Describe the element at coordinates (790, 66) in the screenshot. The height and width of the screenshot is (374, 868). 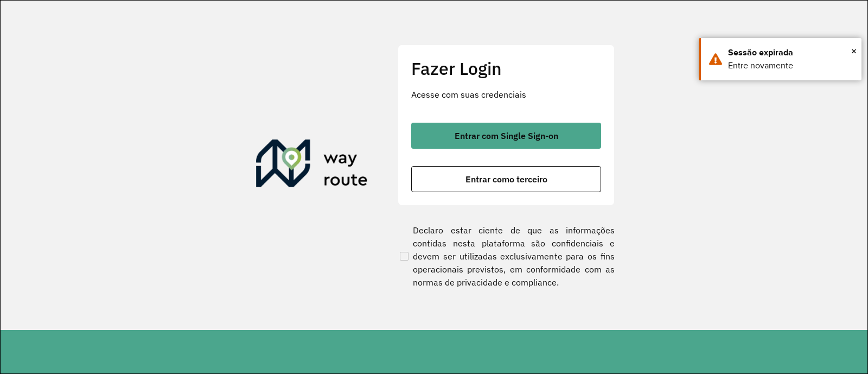
I see `div: Entre novamente` at that location.